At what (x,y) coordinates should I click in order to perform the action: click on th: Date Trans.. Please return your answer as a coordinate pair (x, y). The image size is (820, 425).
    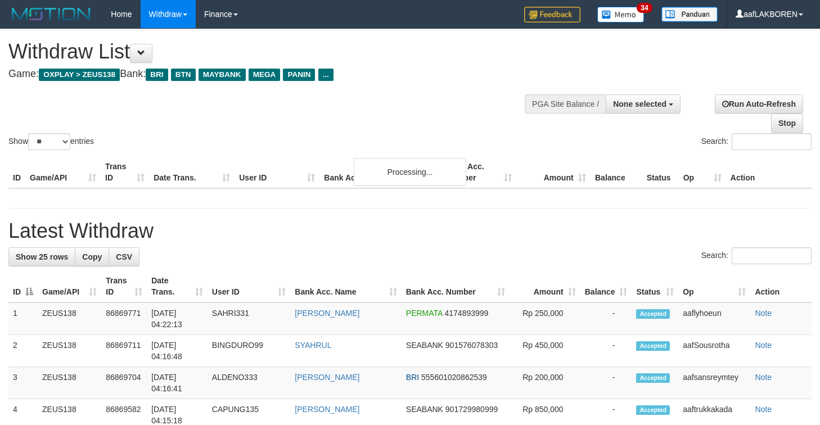
    Looking at the image, I should click on (192, 172).